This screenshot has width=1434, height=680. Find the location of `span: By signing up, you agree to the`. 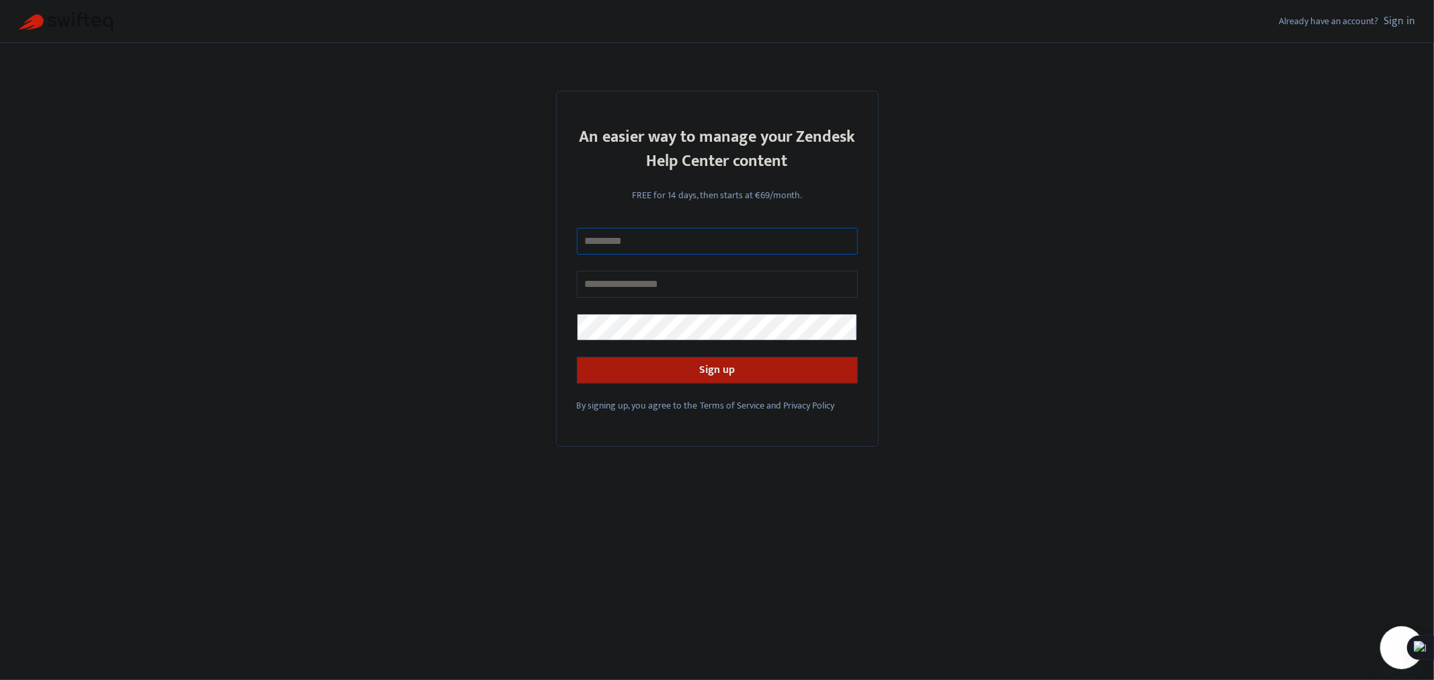

span: By signing up, you agree to the is located at coordinates (637, 405).